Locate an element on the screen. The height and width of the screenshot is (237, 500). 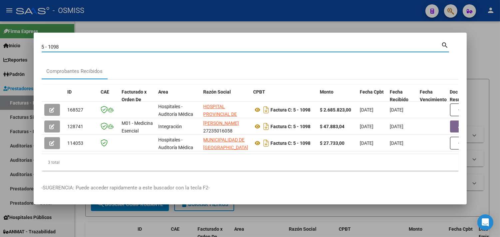
span: CPBT is located at coordinates (259, 92).